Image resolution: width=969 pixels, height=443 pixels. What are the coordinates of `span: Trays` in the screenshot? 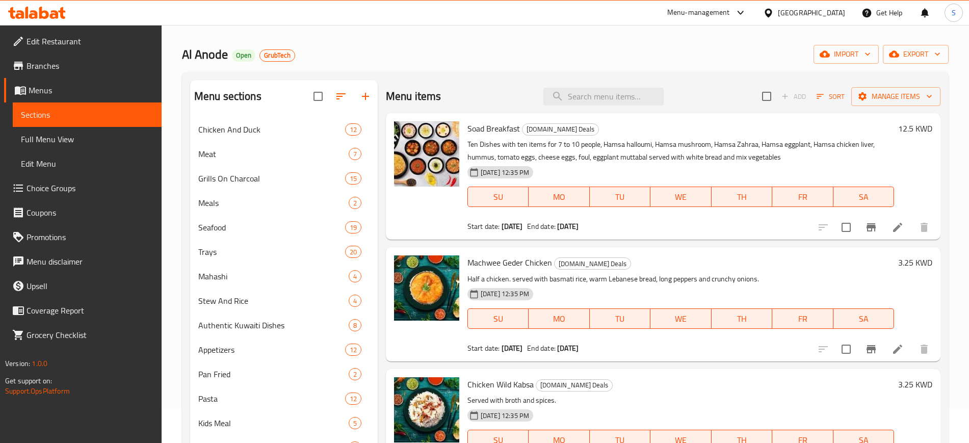 It's located at (272, 252).